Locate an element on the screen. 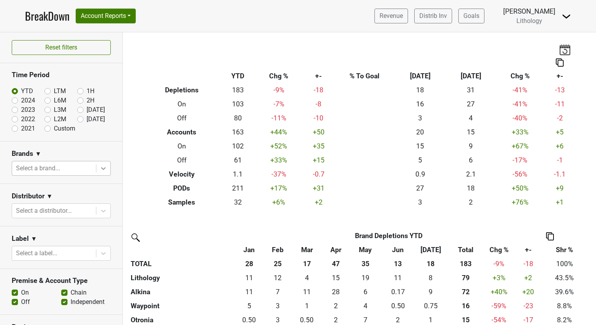 This screenshot has height=325, width=596. td: +50 is located at coordinates (319, 133).